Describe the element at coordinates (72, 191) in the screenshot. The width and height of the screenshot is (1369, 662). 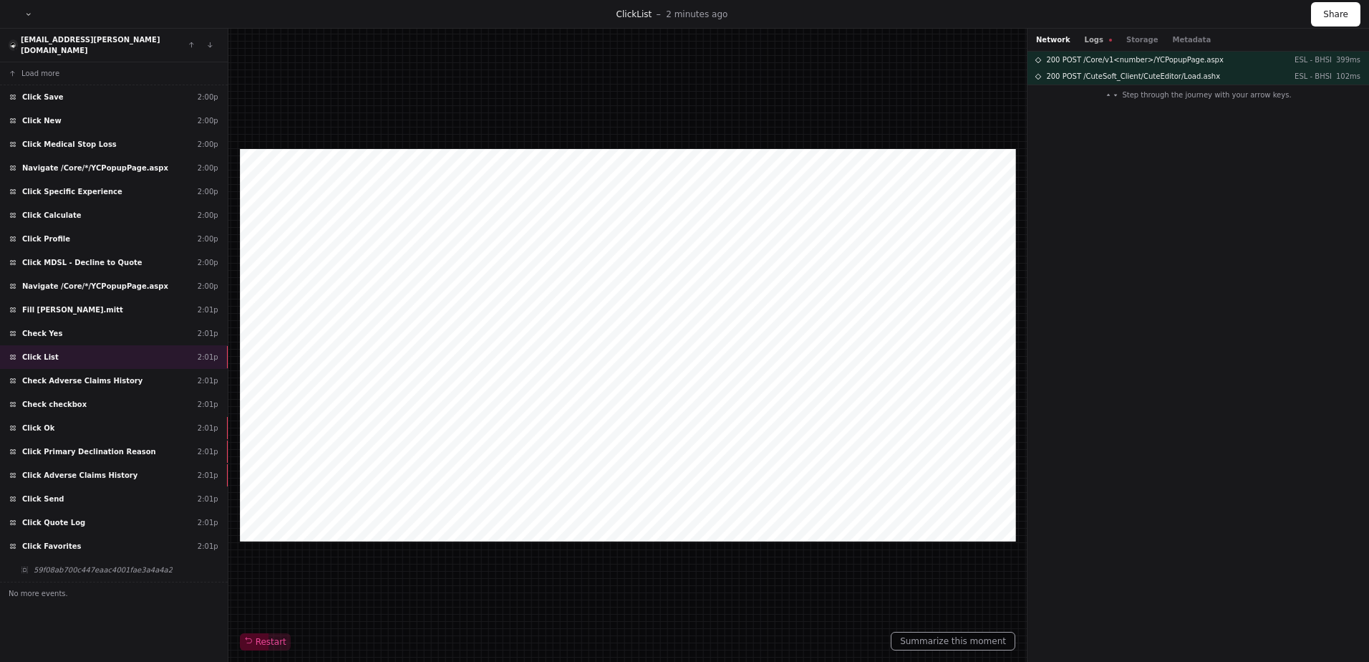
I see `span: Click Specific Experience` at that location.